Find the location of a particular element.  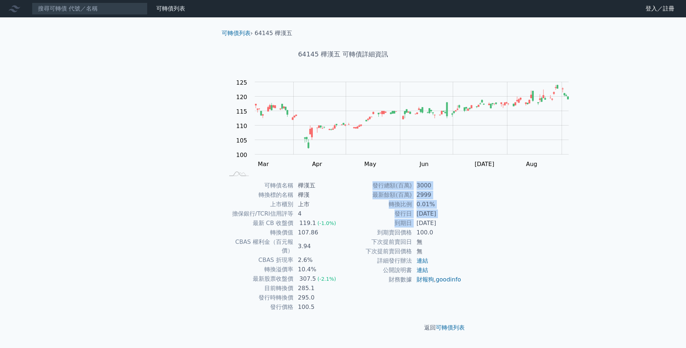

td: 發行總額(百萬) is located at coordinates (377, 185).